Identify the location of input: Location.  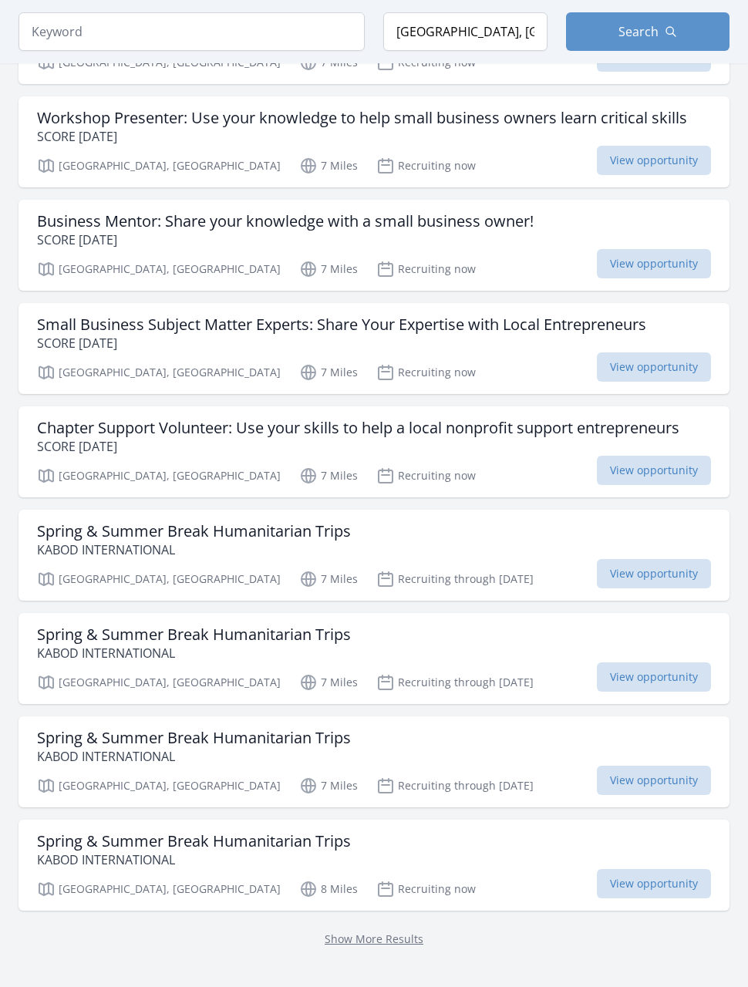
(465, 32).